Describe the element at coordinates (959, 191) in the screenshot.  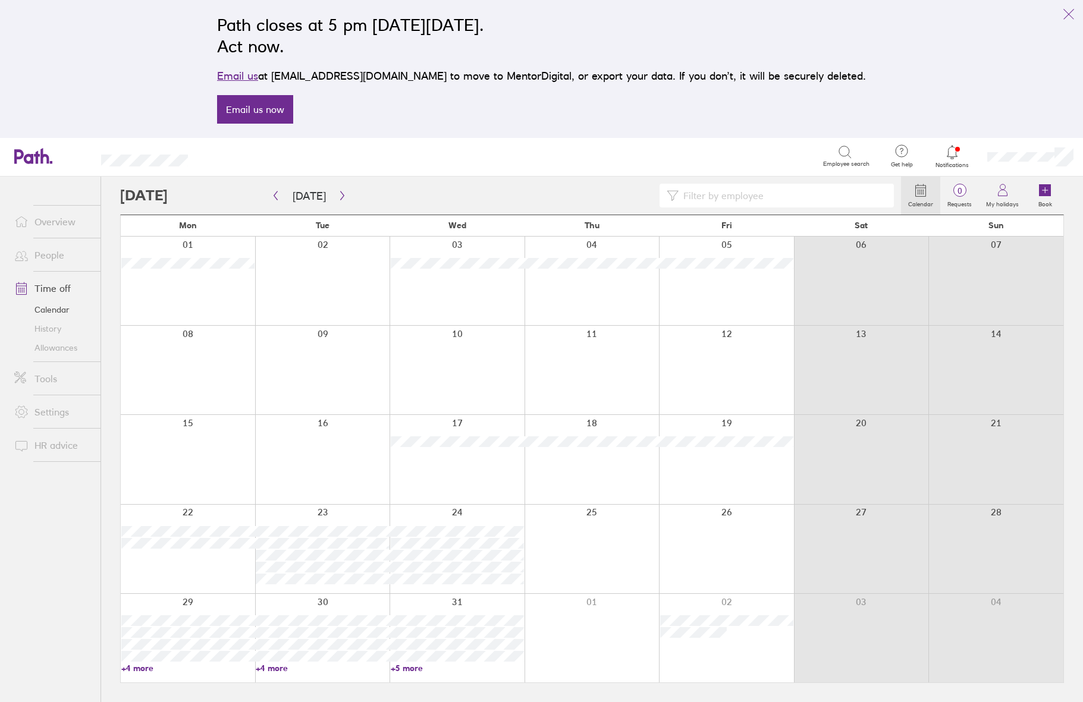
I see `span: 0` at that location.